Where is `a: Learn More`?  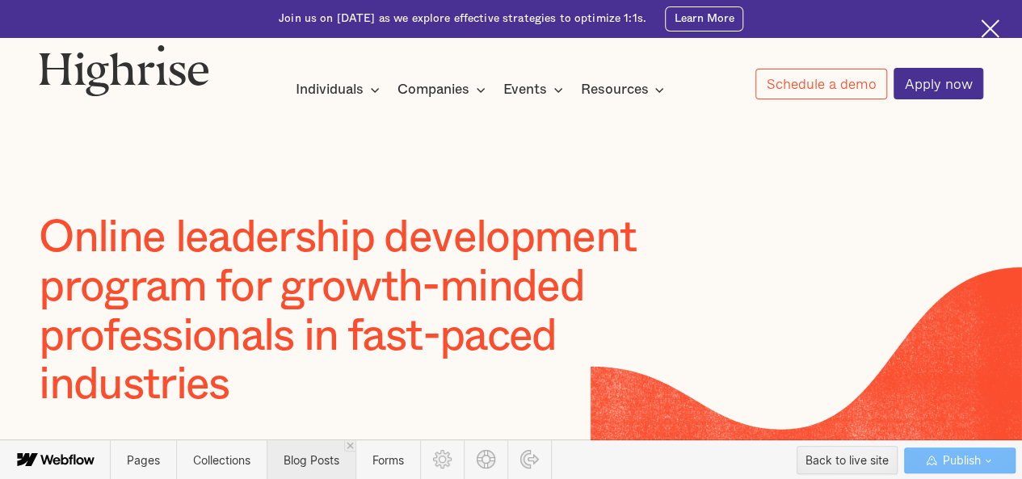
a: Learn More is located at coordinates (704, 19).